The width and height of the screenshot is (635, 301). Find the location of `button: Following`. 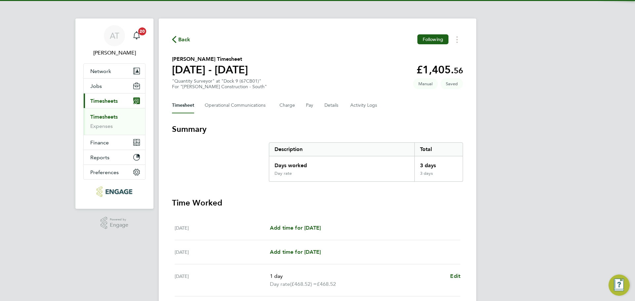

button: Following is located at coordinates (433, 39).